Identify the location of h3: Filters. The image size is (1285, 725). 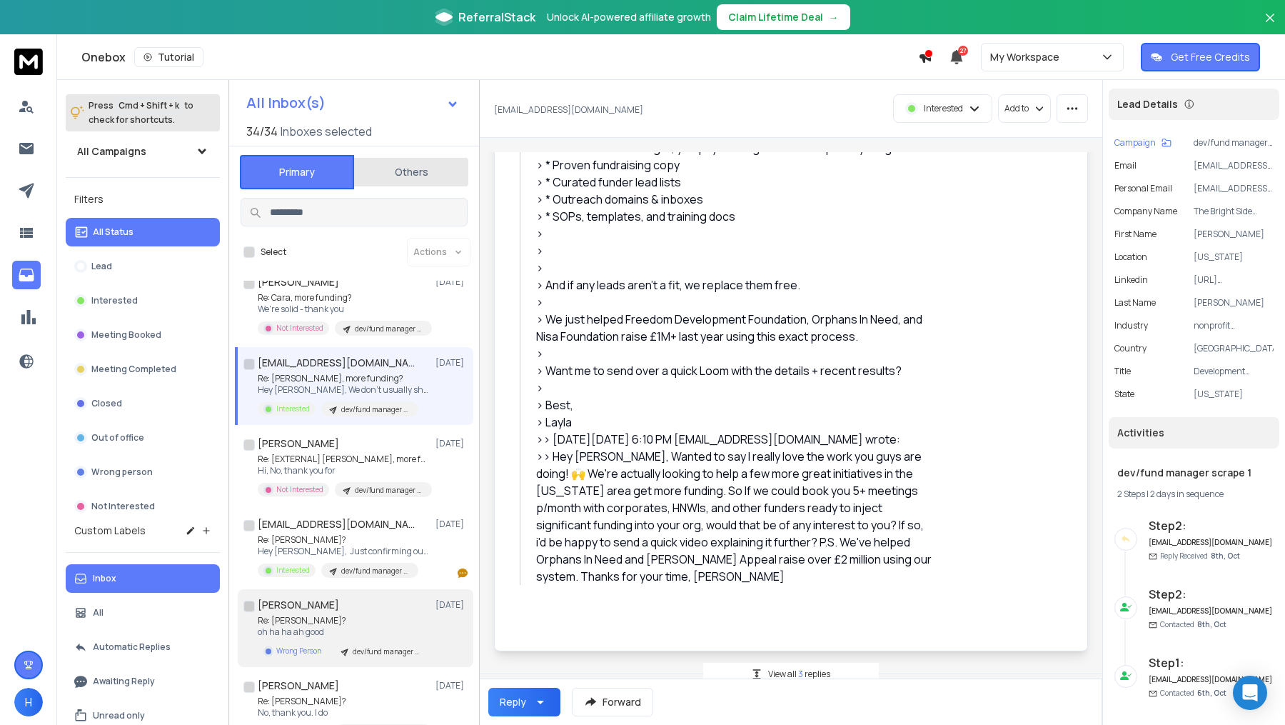
(143, 199).